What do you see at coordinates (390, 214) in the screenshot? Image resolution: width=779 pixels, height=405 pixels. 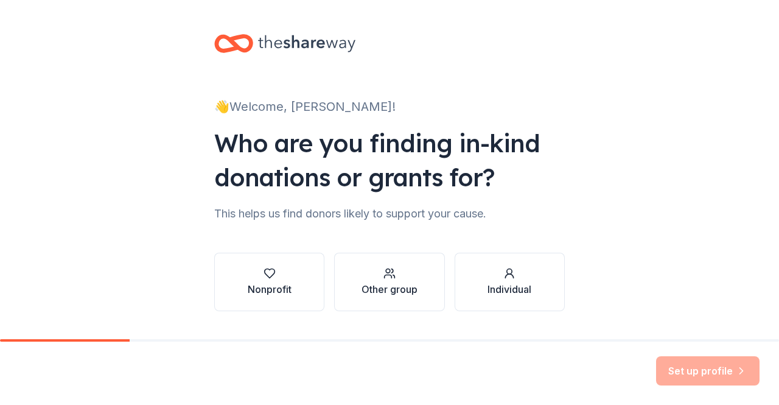 I see `div: This helps us find donors likely to support your cause.` at bounding box center [390, 214].